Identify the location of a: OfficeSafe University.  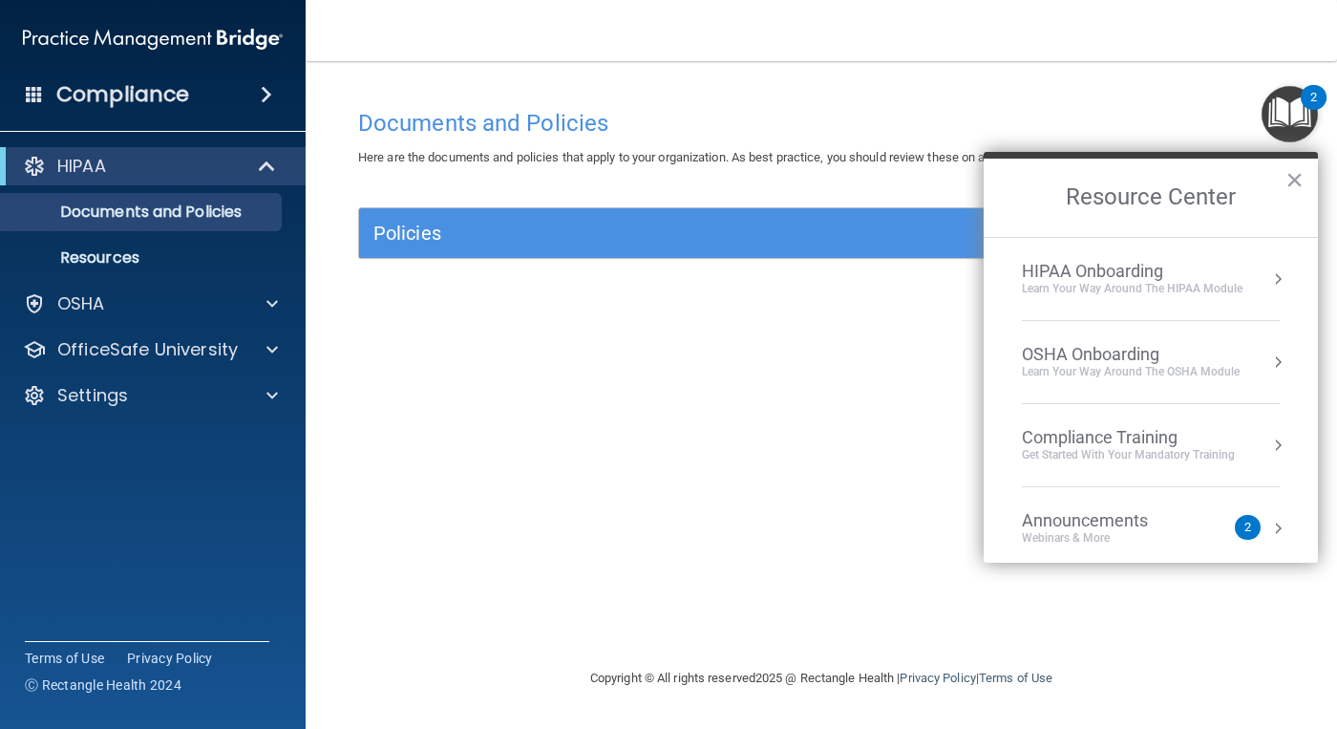
(150, 350).